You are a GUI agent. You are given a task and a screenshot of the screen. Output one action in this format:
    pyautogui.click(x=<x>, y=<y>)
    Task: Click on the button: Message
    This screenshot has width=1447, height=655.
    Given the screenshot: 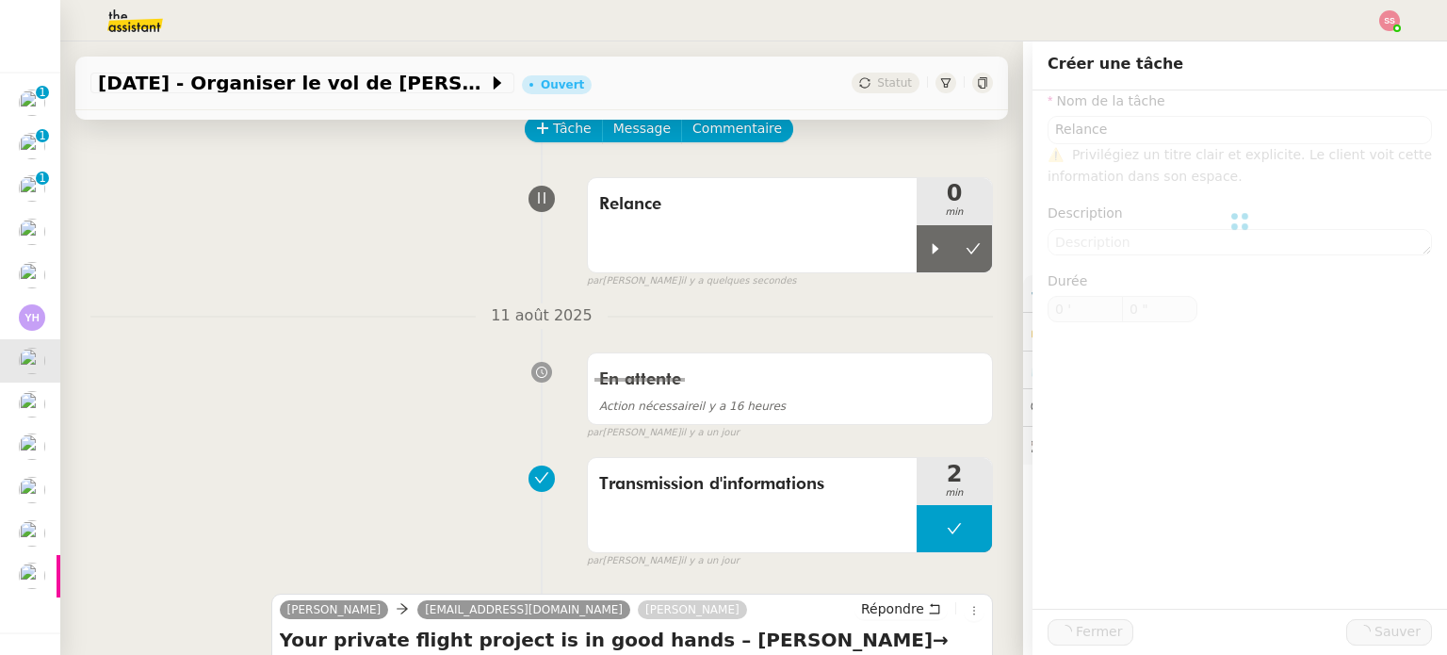 What is the action you would take?
    pyautogui.click(x=642, y=129)
    